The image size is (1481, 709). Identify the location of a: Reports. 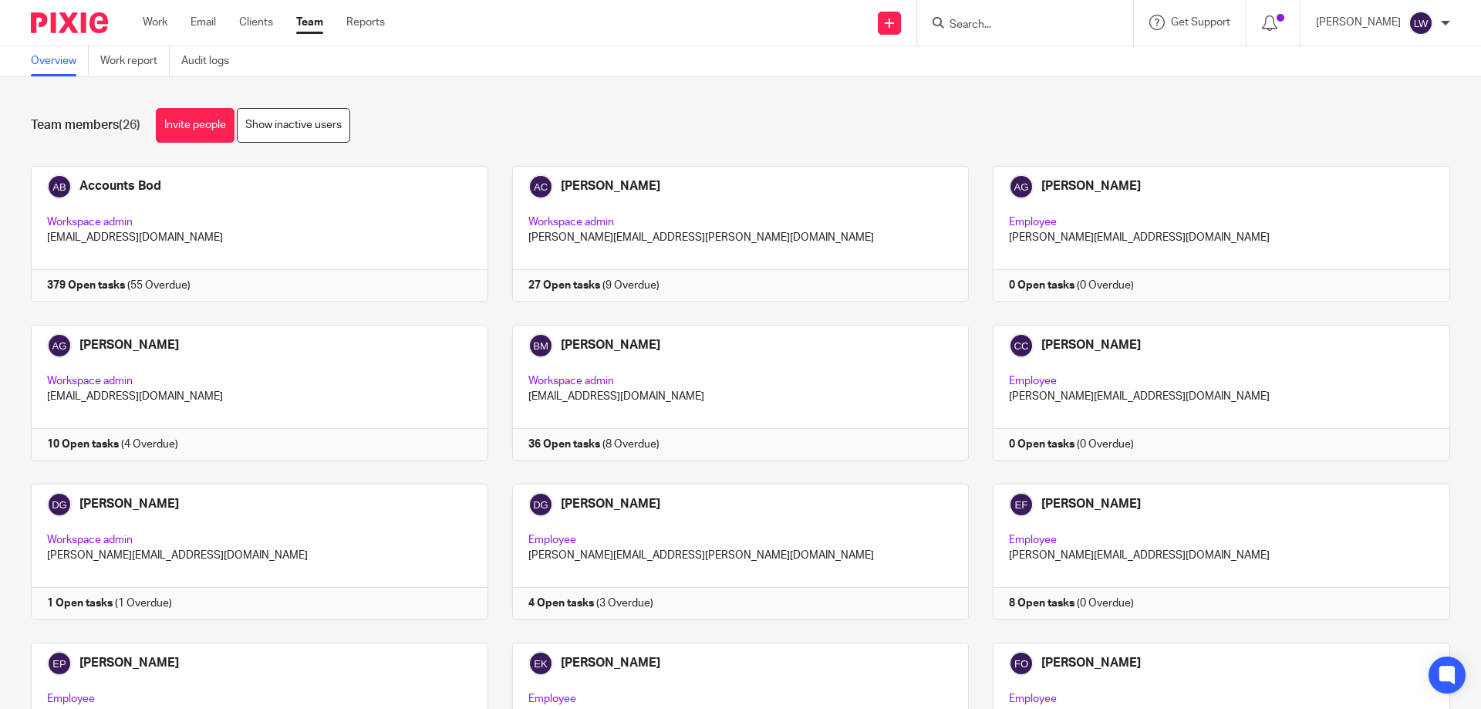
(366, 22).